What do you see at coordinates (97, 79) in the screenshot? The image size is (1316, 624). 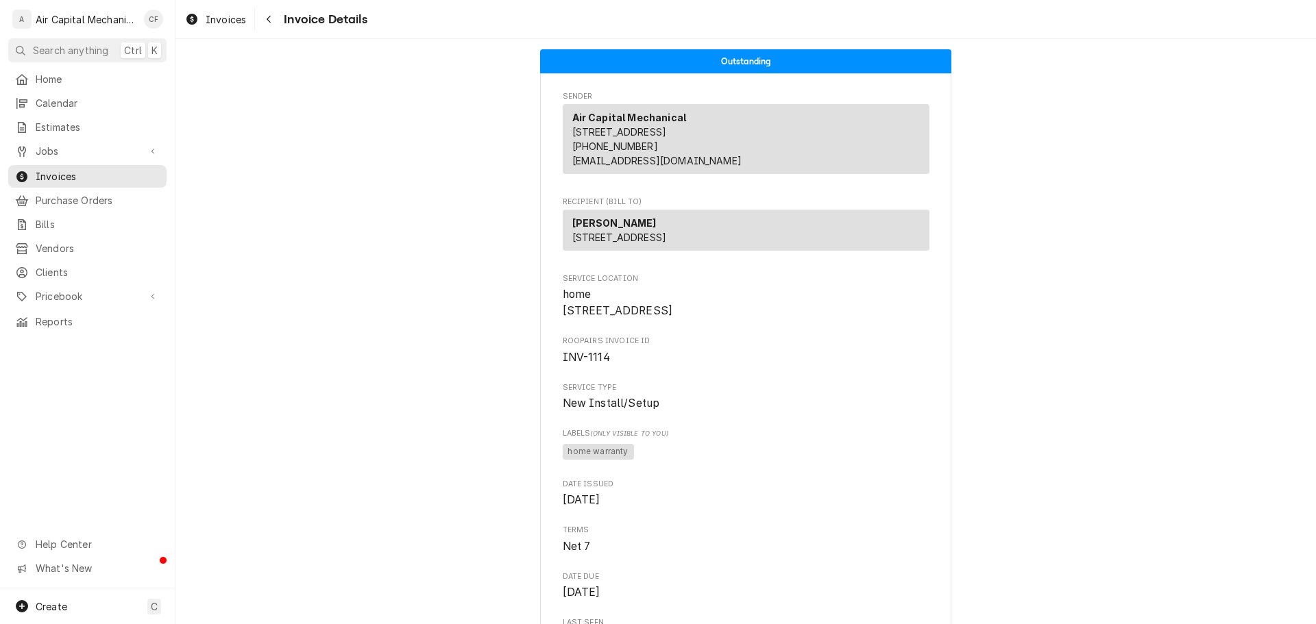 I see `span: Home` at bounding box center [97, 79].